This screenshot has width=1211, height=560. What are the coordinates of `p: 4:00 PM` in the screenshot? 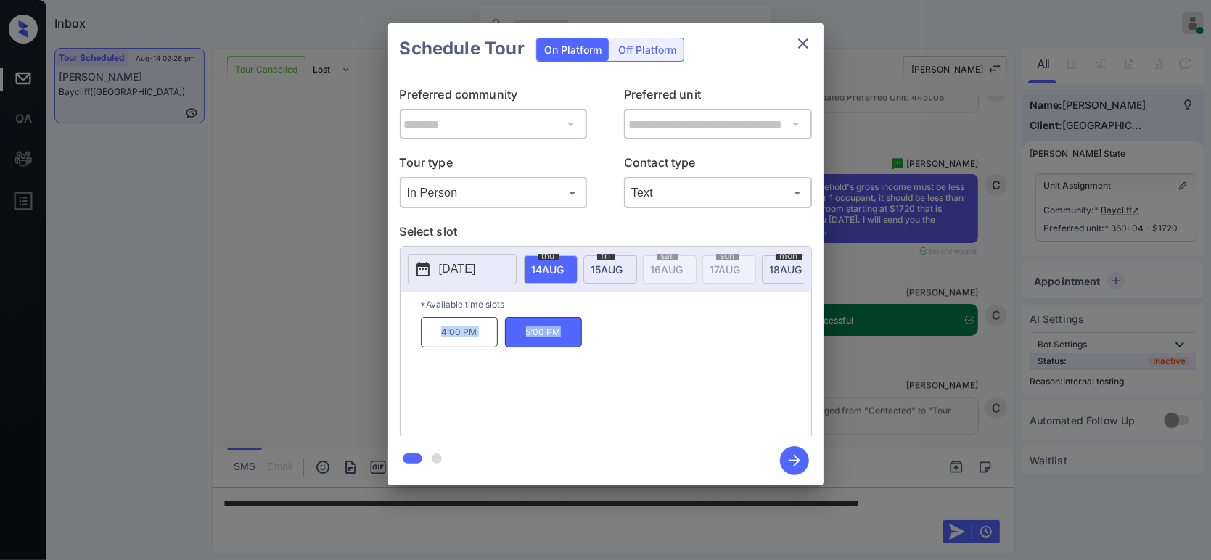 It's located at (459, 332).